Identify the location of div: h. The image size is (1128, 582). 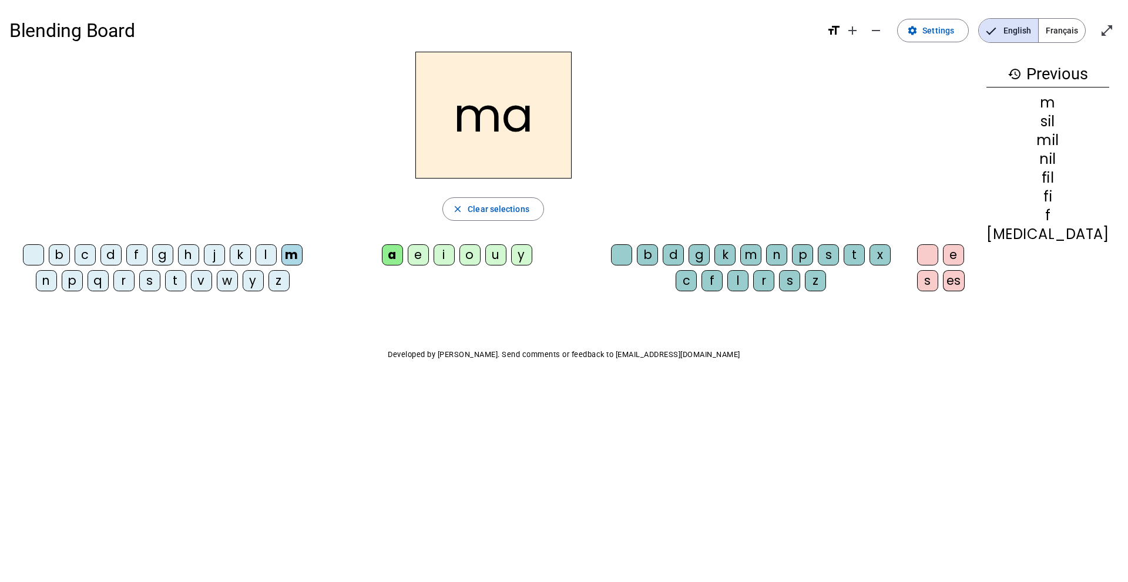
(189, 255).